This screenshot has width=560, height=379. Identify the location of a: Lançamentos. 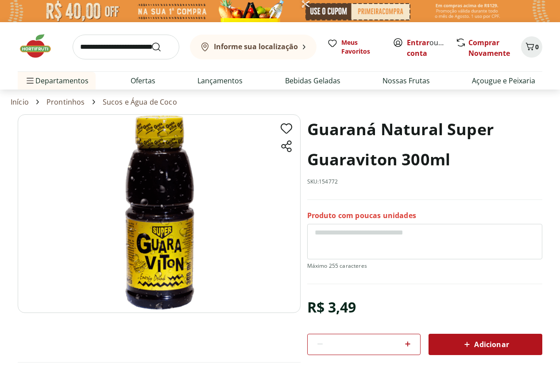
(220, 81).